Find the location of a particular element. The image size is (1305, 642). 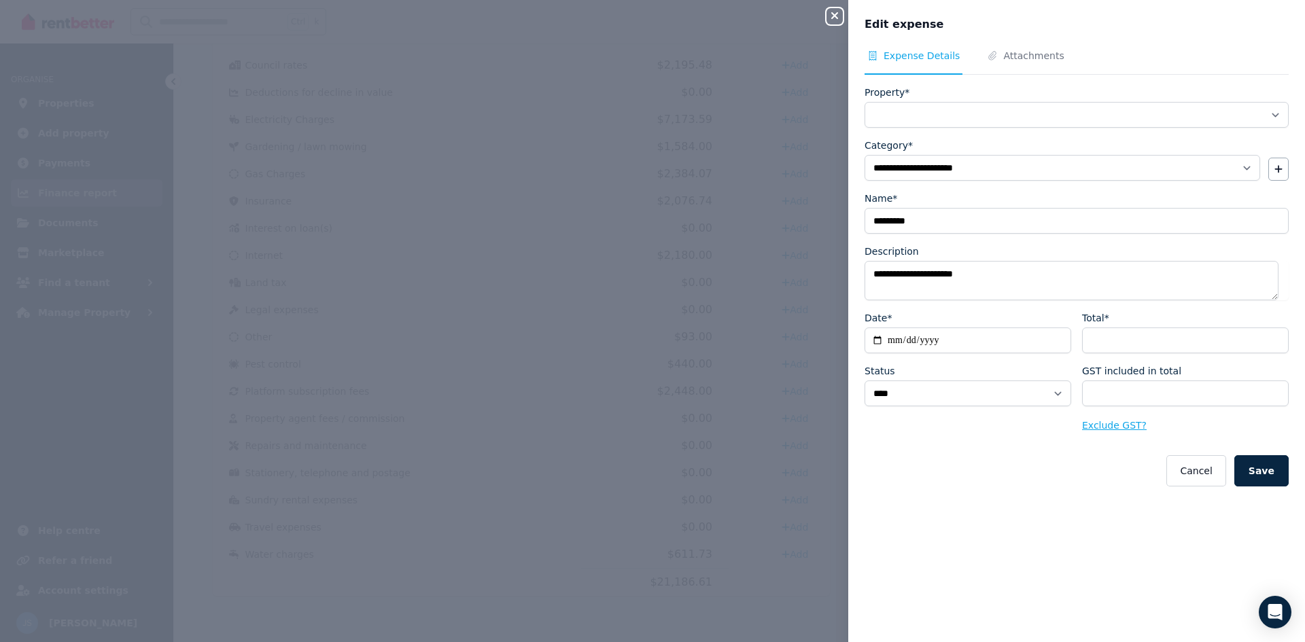

span: Expense Details is located at coordinates (922, 56).